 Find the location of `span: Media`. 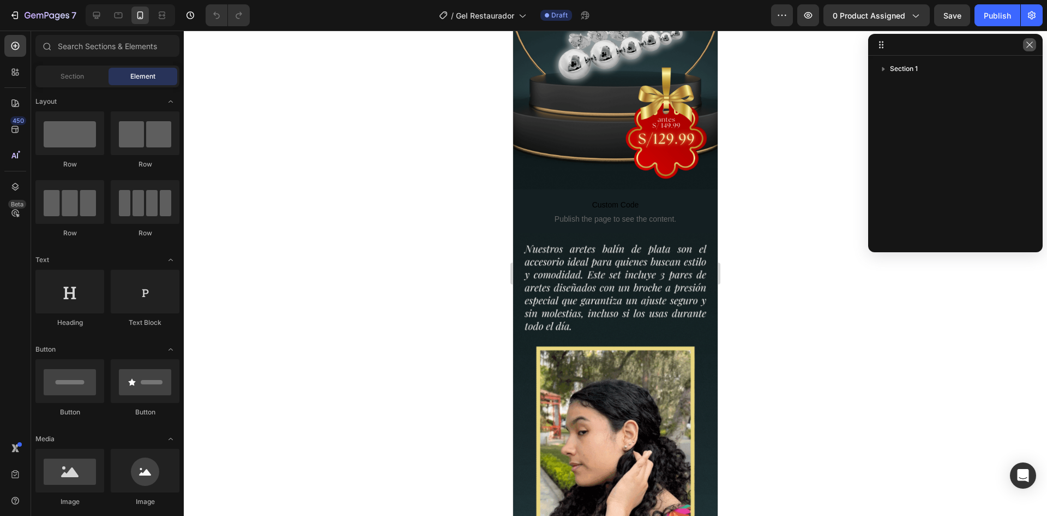

span: Media is located at coordinates (45, 439).